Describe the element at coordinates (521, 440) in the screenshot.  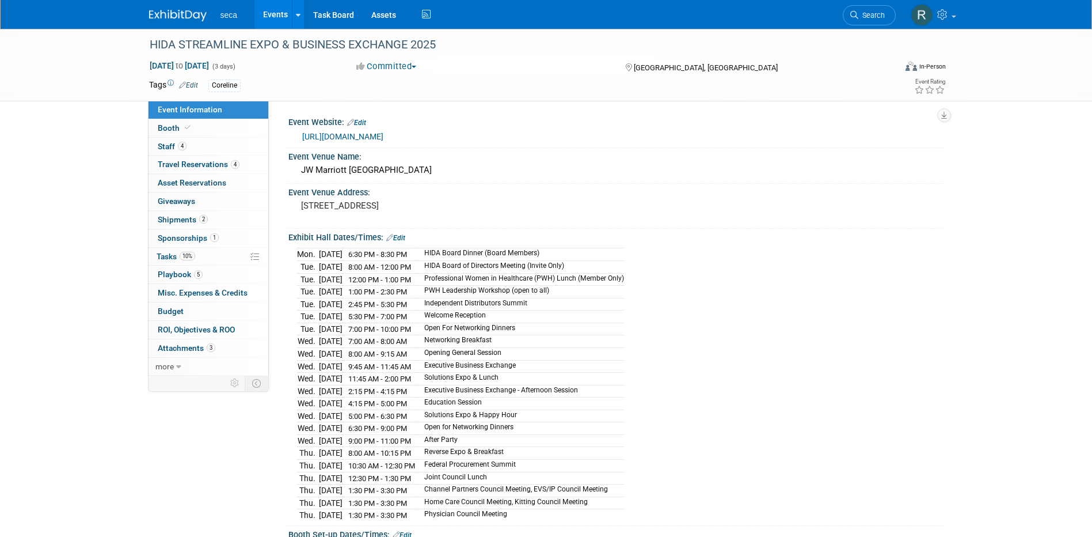
I see `td: After Party` at that location.